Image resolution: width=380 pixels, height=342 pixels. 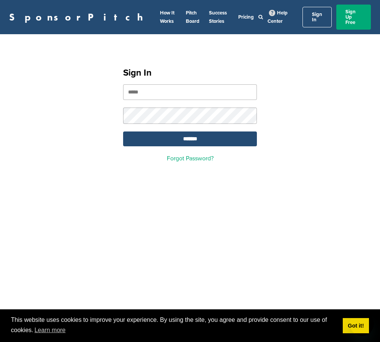 What do you see at coordinates (78, 17) in the screenshot?
I see `a: SponsorPitch` at bounding box center [78, 17].